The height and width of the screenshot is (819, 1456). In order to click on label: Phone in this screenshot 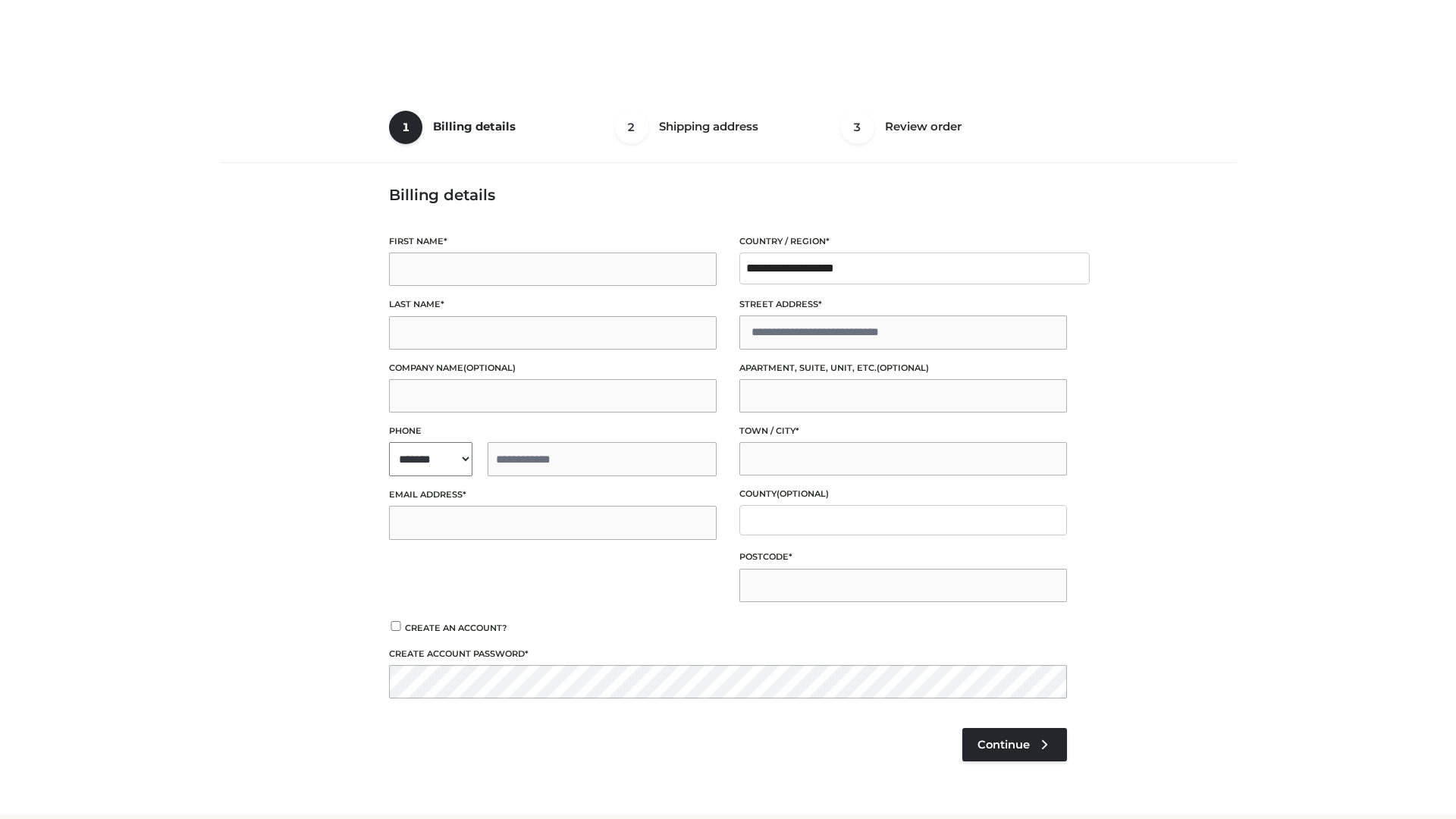, I will do `click(552, 431)`.